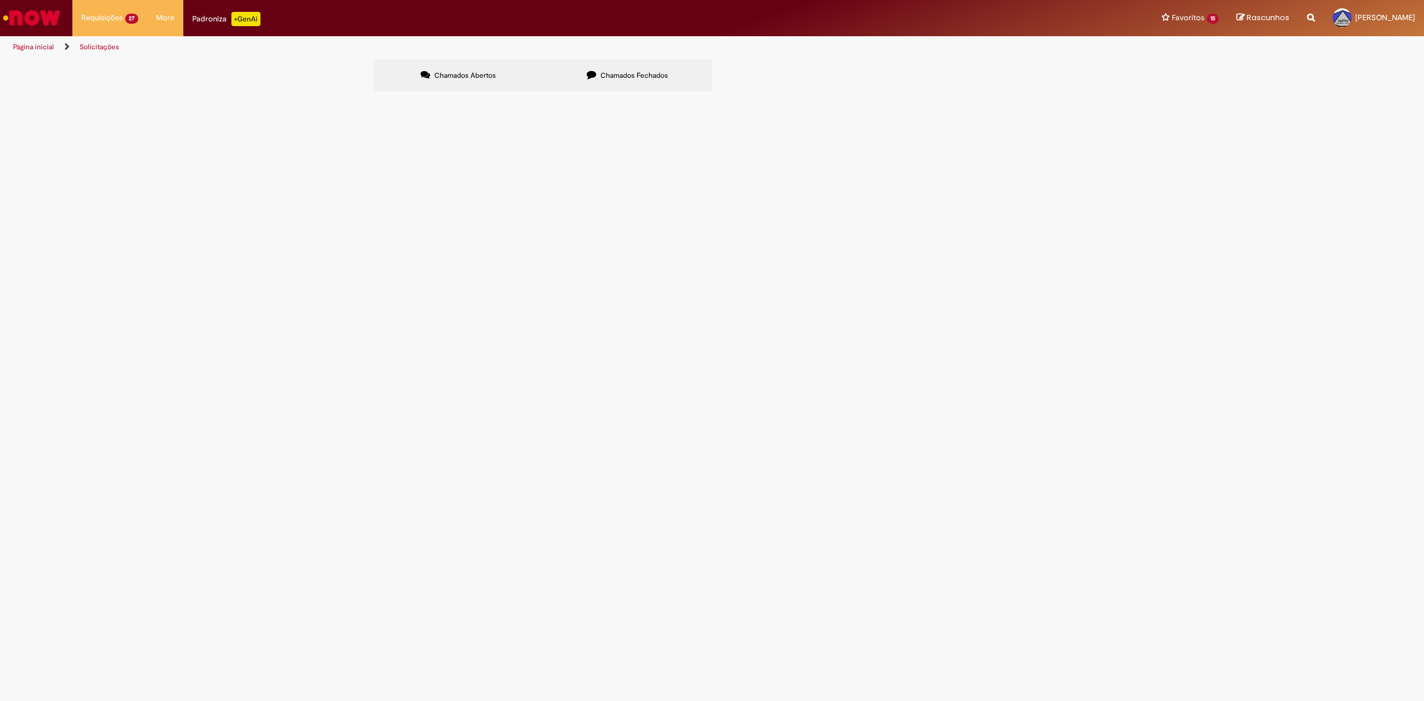 The image size is (1424, 701). What do you see at coordinates (1213, 18) in the screenshot?
I see `span: 15` at bounding box center [1213, 18].